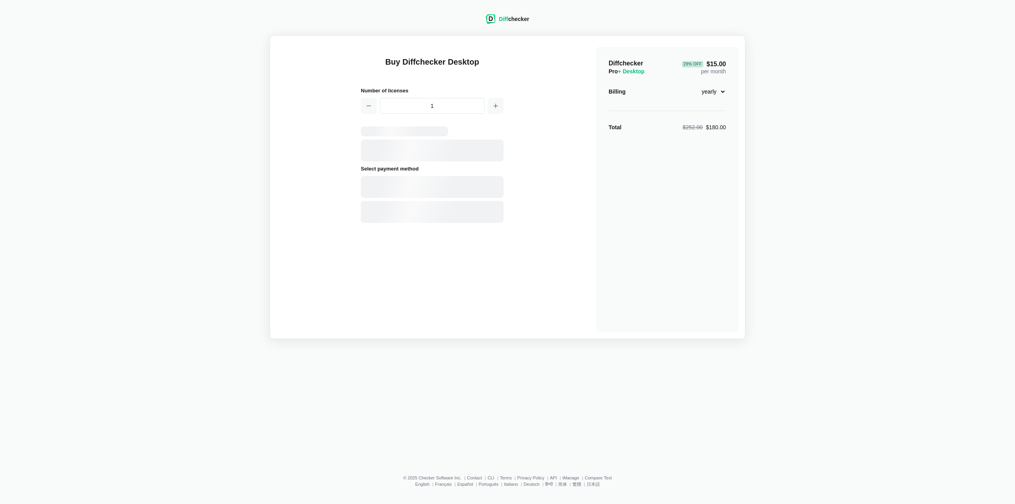 Image resolution: width=1015 pixels, height=504 pixels. I want to click on li: © 2025 Checker Software Inc., so click(435, 478).